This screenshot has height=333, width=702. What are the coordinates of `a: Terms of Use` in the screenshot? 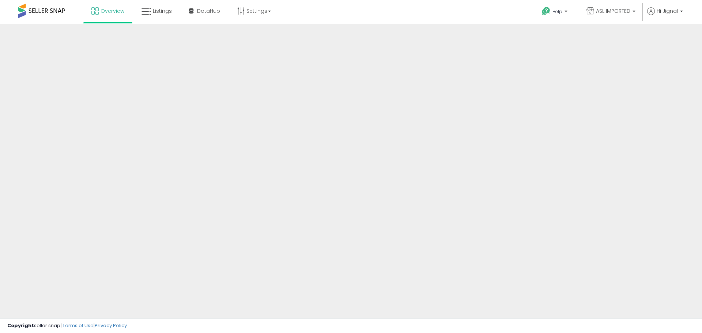 It's located at (78, 325).